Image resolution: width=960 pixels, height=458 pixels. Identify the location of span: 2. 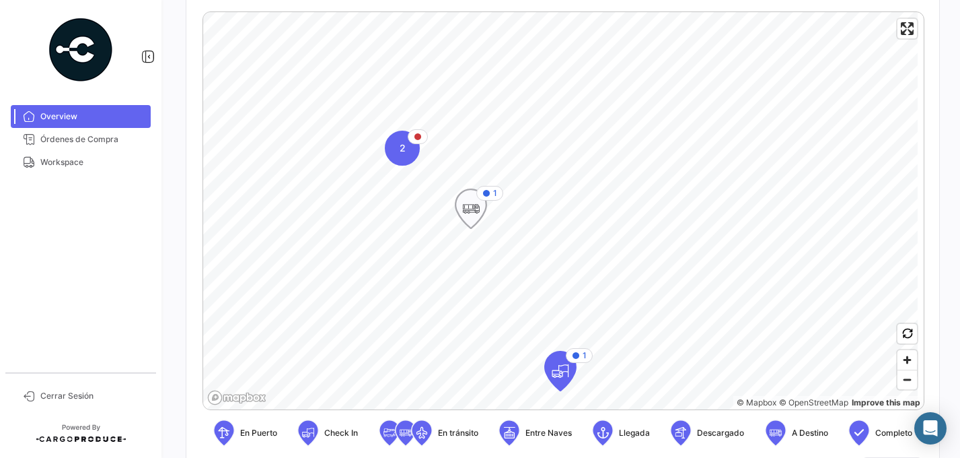
(402, 148).